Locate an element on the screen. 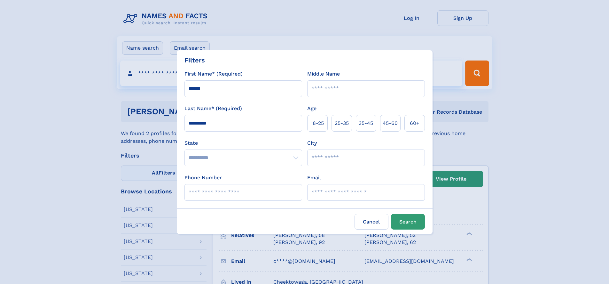 This screenshot has width=609, height=284. div: Filters is located at coordinates (195, 60).